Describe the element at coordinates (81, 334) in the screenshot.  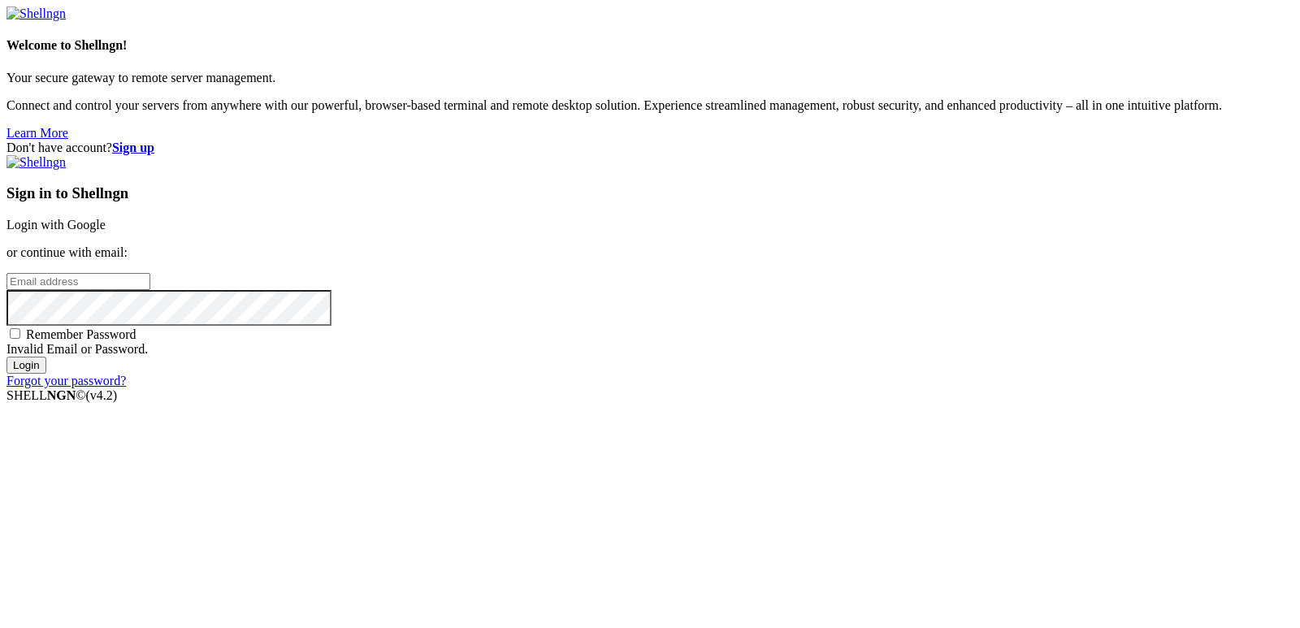
I see `span: Remember Password` at that location.